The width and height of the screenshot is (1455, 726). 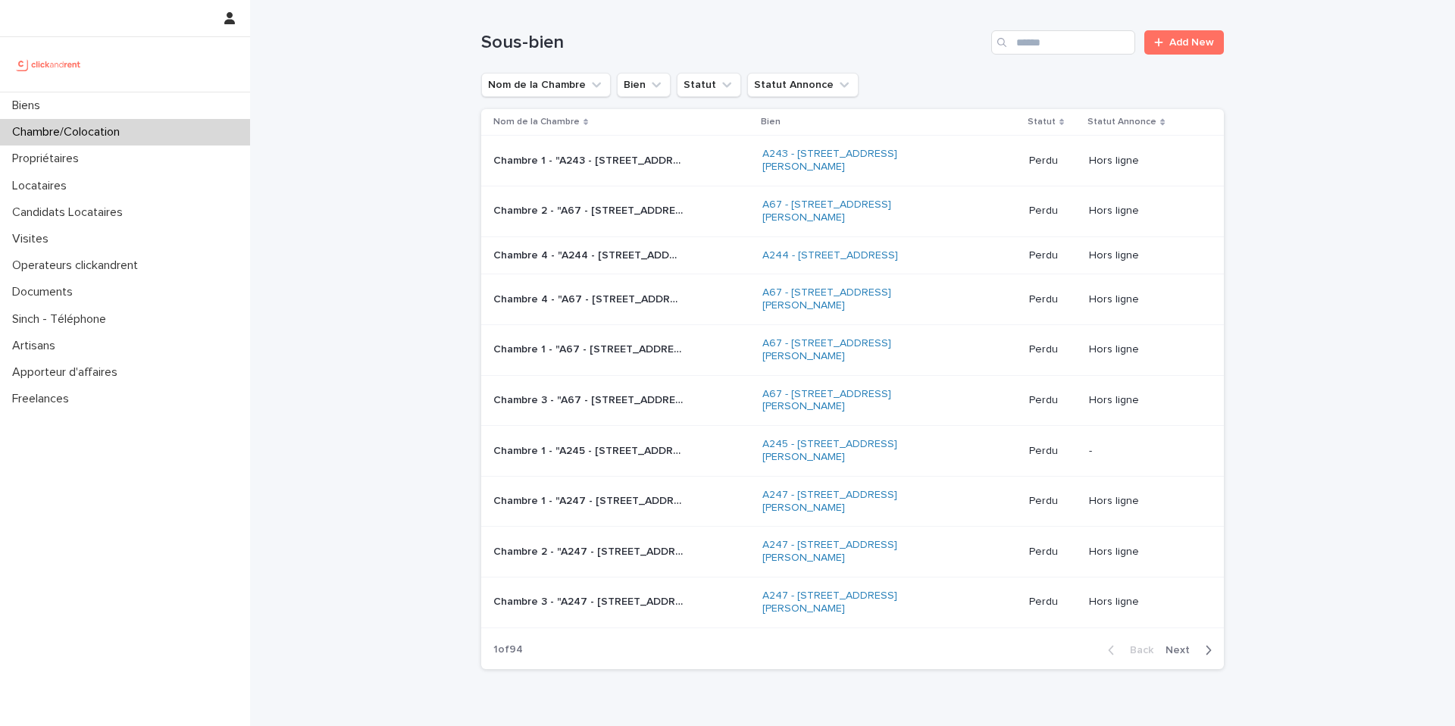 What do you see at coordinates (78, 265) in the screenshot?
I see `p: Operateurs clickandrent` at bounding box center [78, 265].